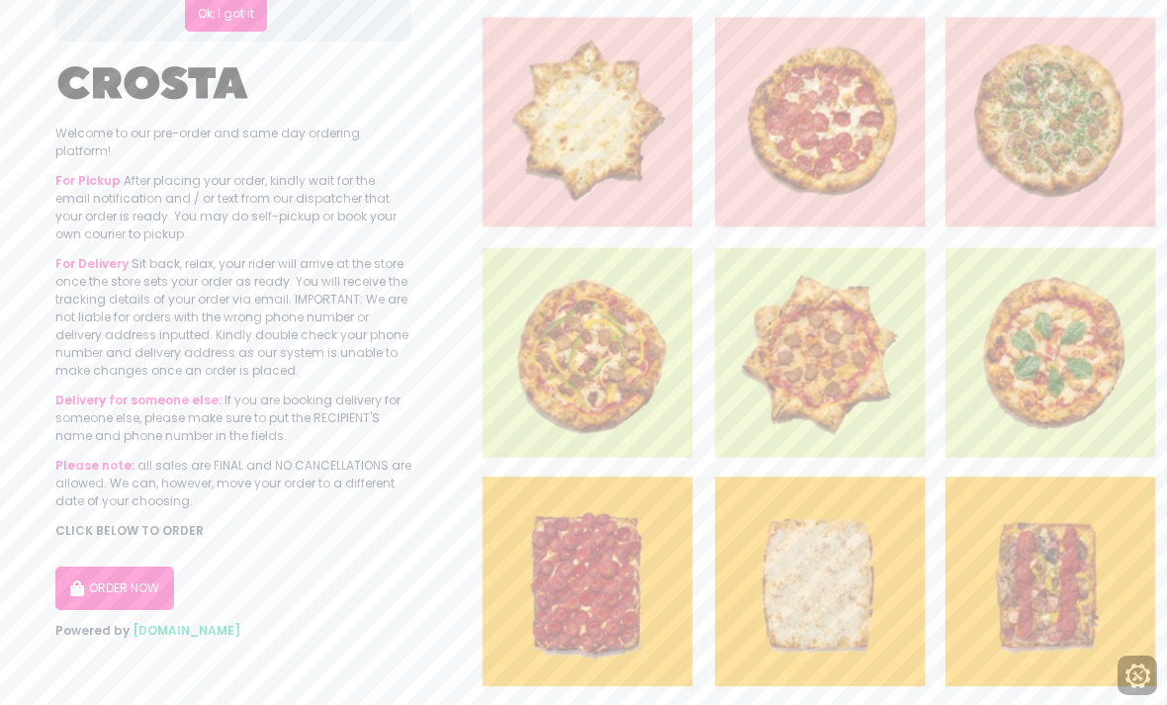  Describe the element at coordinates (233, 142) in the screenshot. I see `div: Welcome to our pre-order and same day ordering platform!` at that location.